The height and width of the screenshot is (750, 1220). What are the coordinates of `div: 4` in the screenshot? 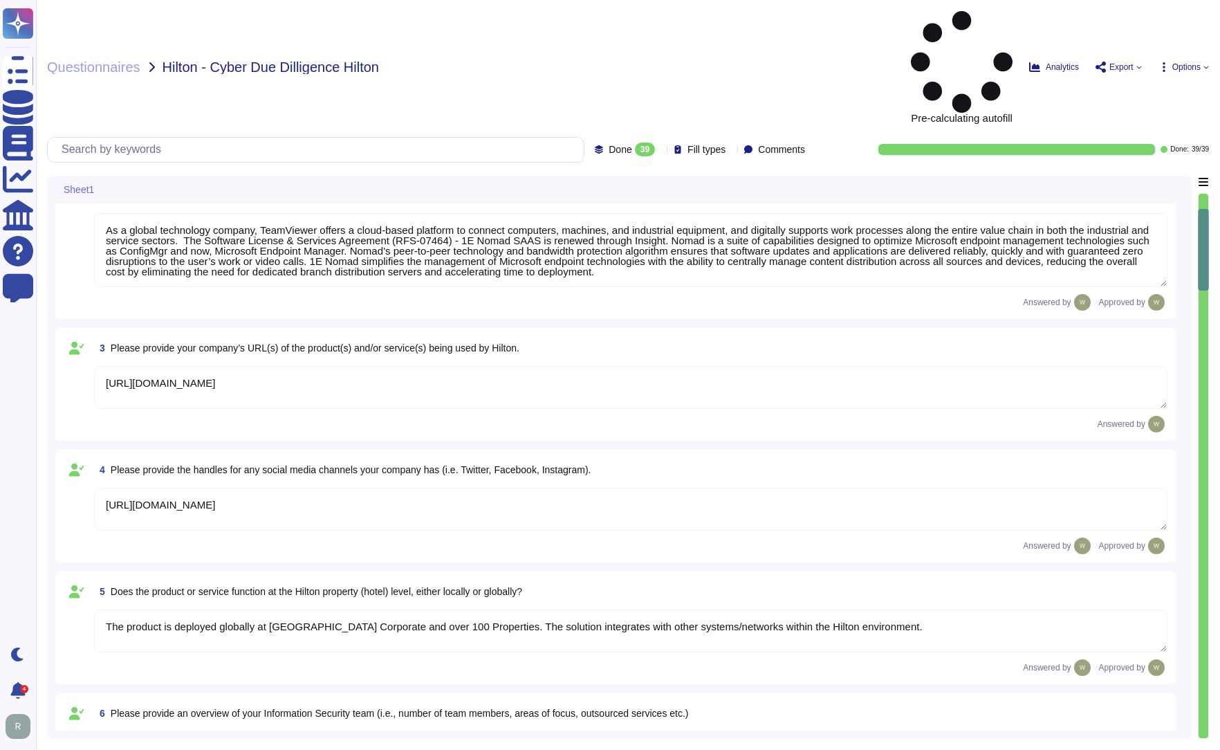 It's located at (24, 689).